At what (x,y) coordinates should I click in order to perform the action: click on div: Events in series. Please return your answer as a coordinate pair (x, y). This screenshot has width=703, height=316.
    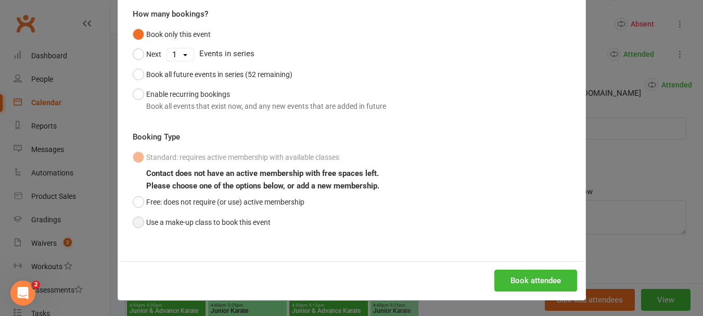
    Looking at the image, I should click on (352, 54).